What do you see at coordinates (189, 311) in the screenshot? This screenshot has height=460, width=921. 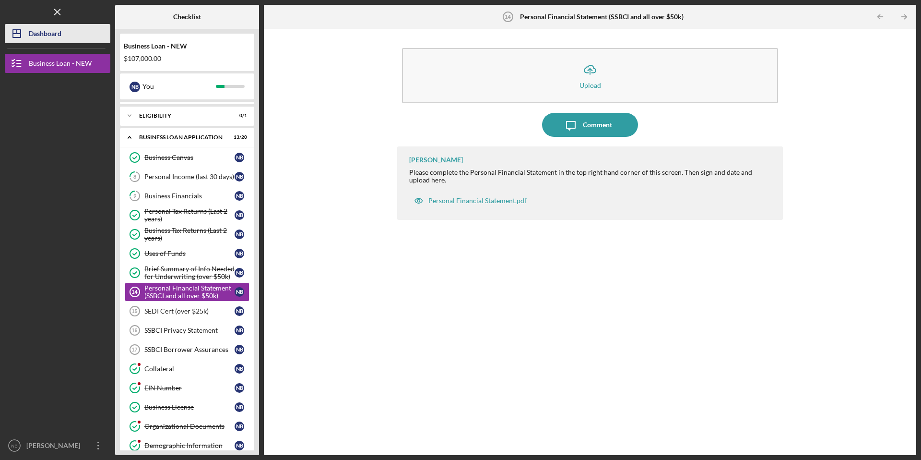 I see `div: SEDI Cert (over $25k)` at bounding box center [189, 311].